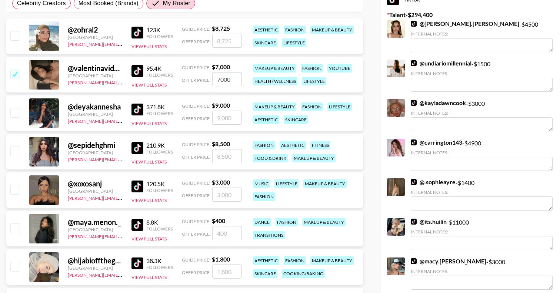 Image resolution: width=560 pixels, height=293 pixels. Describe the element at coordinates (433, 182) in the screenshot. I see `a: @.sophieayre` at that location.